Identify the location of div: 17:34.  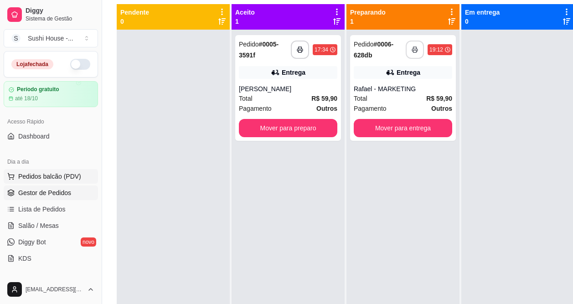
(321, 50).